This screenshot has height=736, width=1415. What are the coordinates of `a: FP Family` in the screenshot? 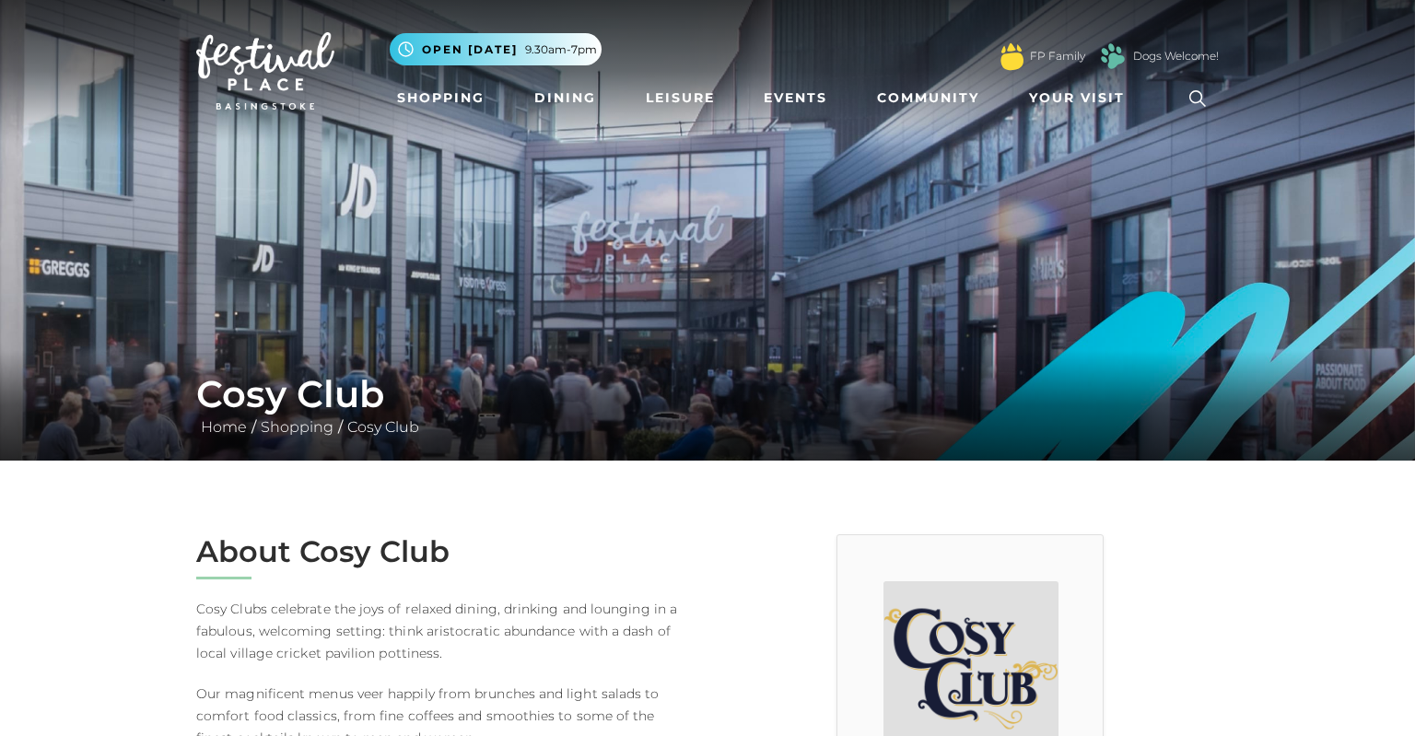 It's located at (1057, 56).